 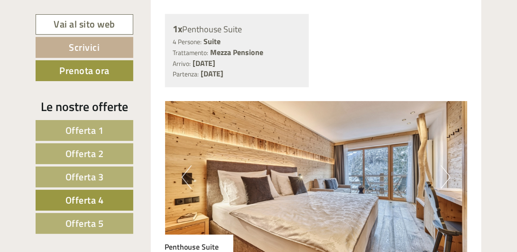 I want to click on button: Next, so click(x=445, y=177).